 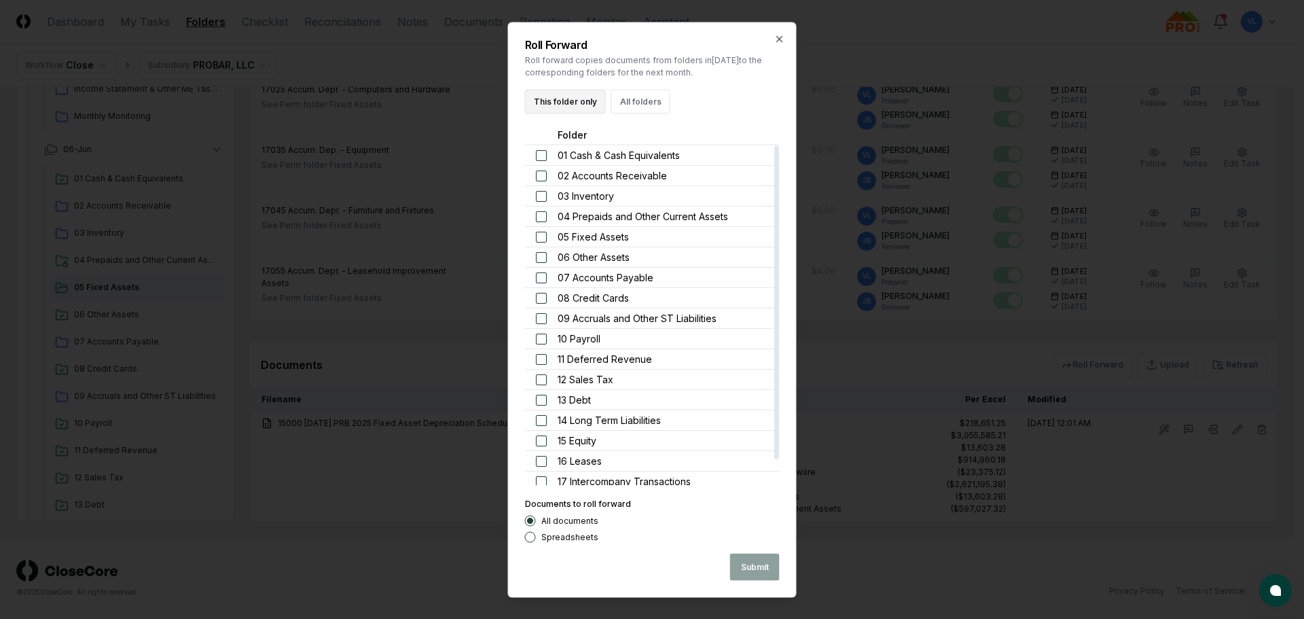 I want to click on label: Spreadsheets, so click(x=570, y=537).